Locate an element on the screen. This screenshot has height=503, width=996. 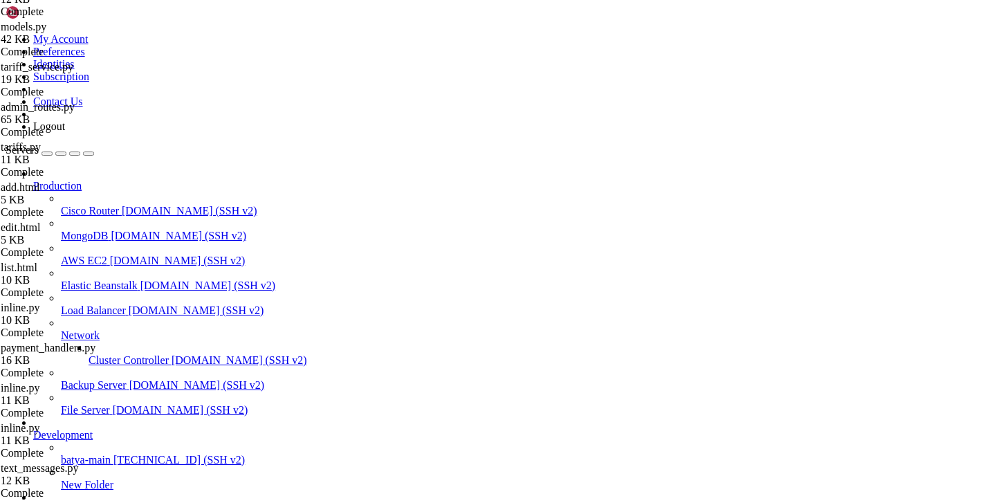
div: 19 KB is located at coordinates (70, 80).